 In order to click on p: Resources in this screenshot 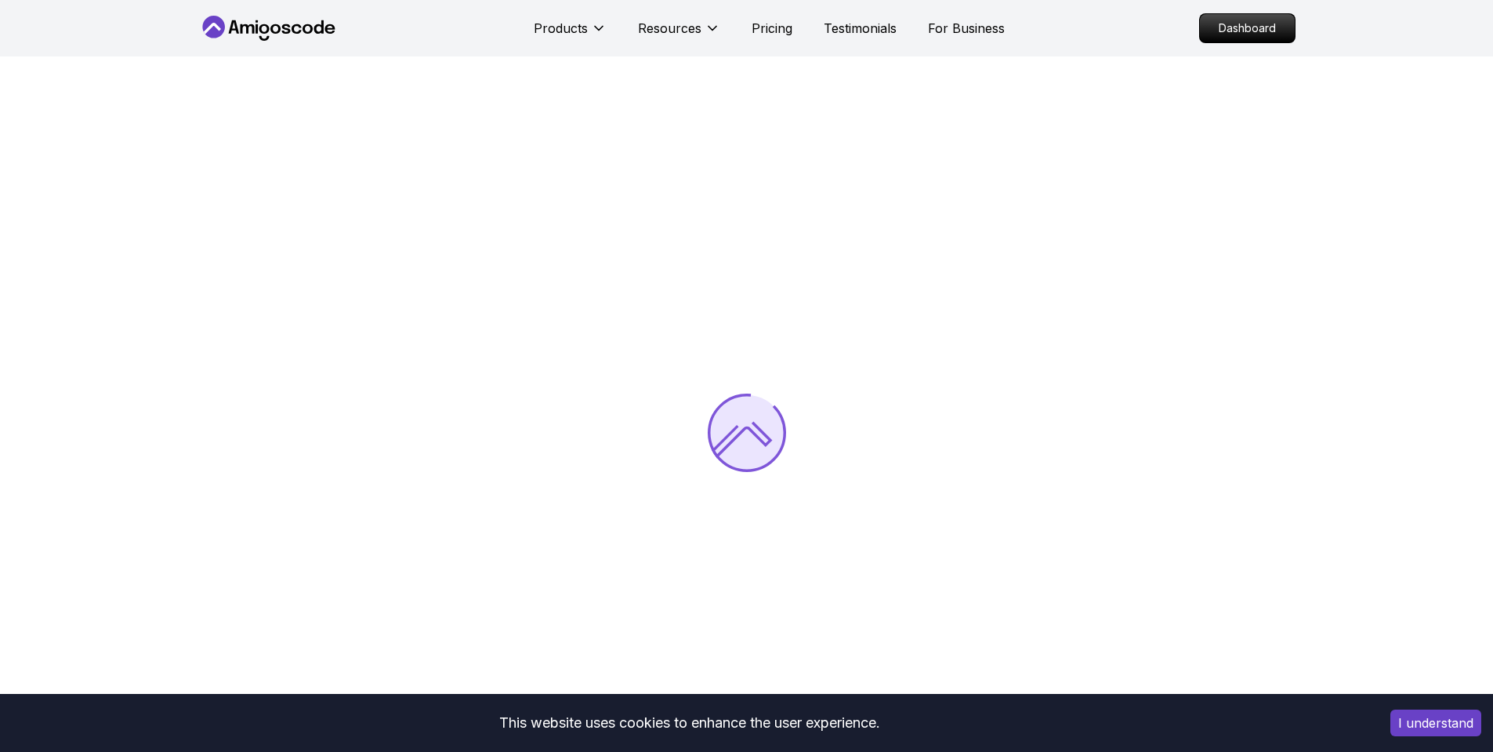, I will do `click(669, 28)`.